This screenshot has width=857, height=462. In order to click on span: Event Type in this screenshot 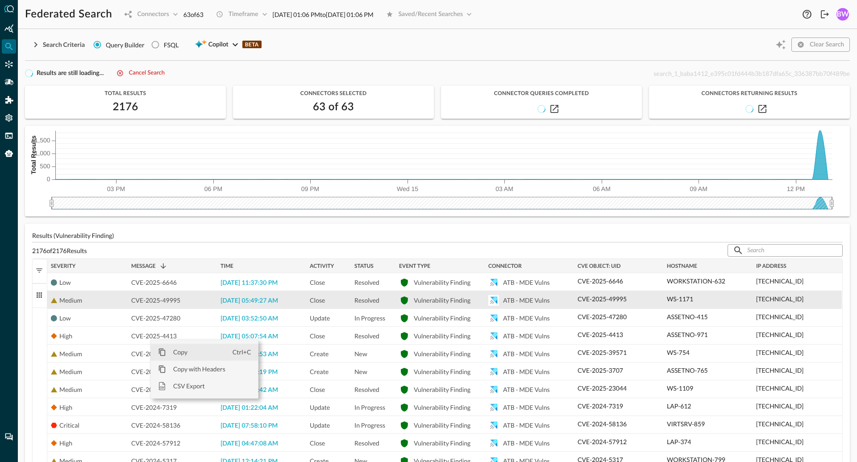, I will do `click(415, 266)`.